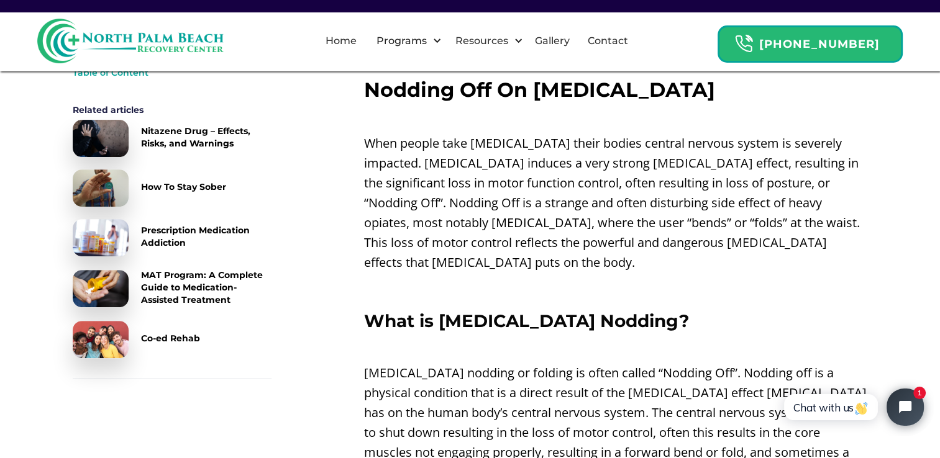 The height and width of the screenshot is (458, 940). Describe the element at coordinates (172, 139) in the screenshot. I see `a: Nitazene Drug – Effects, Risks, and Warnings` at that location.